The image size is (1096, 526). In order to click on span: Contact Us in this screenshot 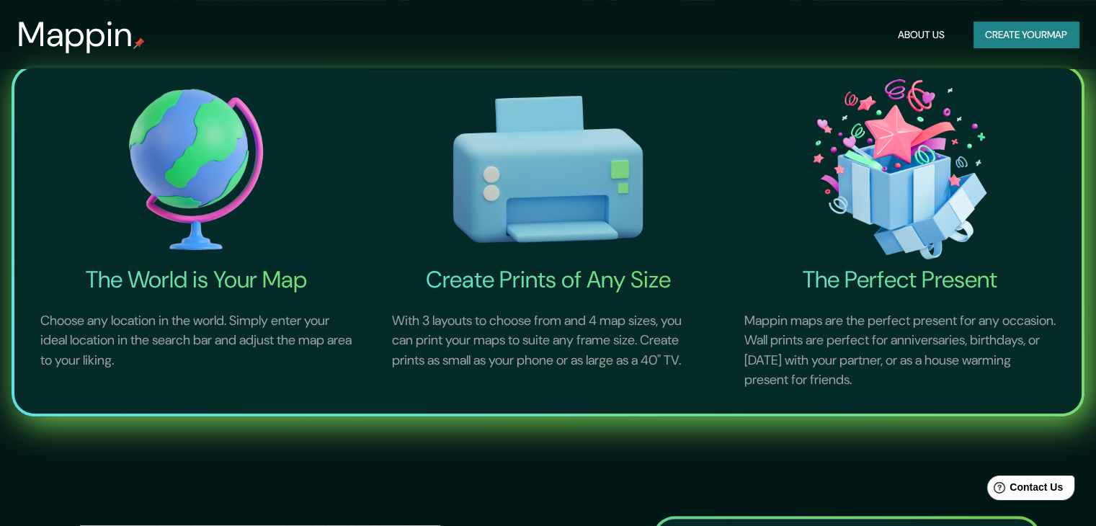, I will do `click(68, 17)`.